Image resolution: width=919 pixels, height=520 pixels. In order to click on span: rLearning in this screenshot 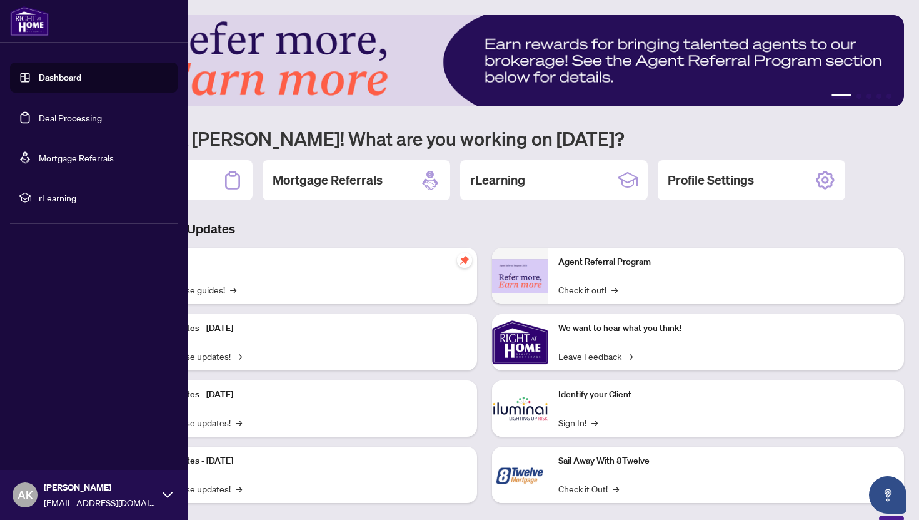, I will do `click(104, 198)`.